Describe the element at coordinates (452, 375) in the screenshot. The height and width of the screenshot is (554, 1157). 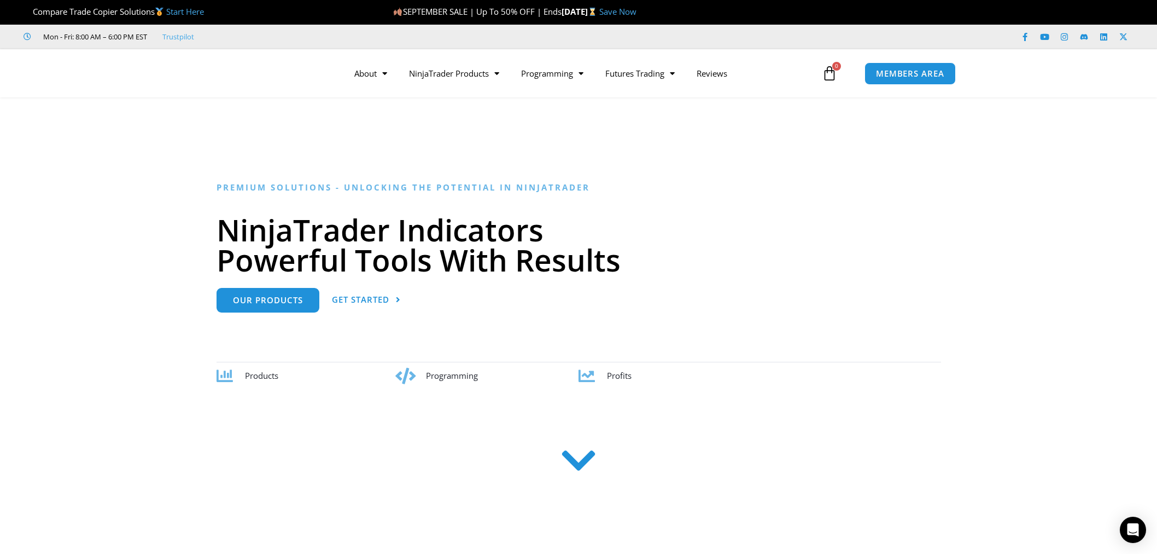
I see `span: Programming` at that location.